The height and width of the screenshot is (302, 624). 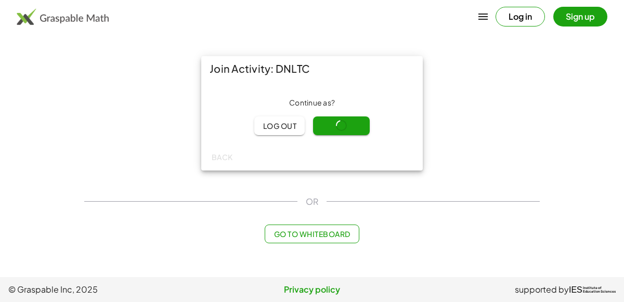 What do you see at coordinates (542, 290) in the screenshot?
I see `span: supported by` at bounding box center [542, 290].